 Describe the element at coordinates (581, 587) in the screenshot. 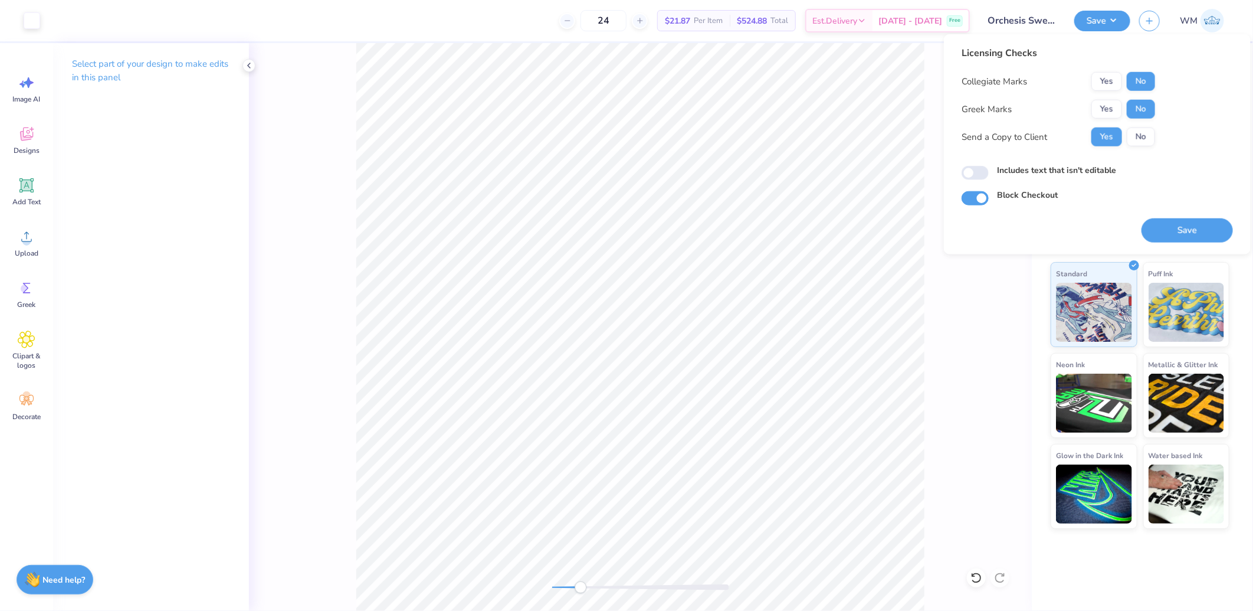

I see `div: Accessibility label` at that location.